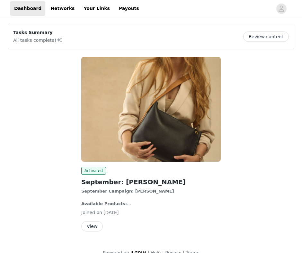 The image size is (302, 253). Describe the element at coordinates (97, 8) in the screenshot. I see `a: Your Links` at that location.